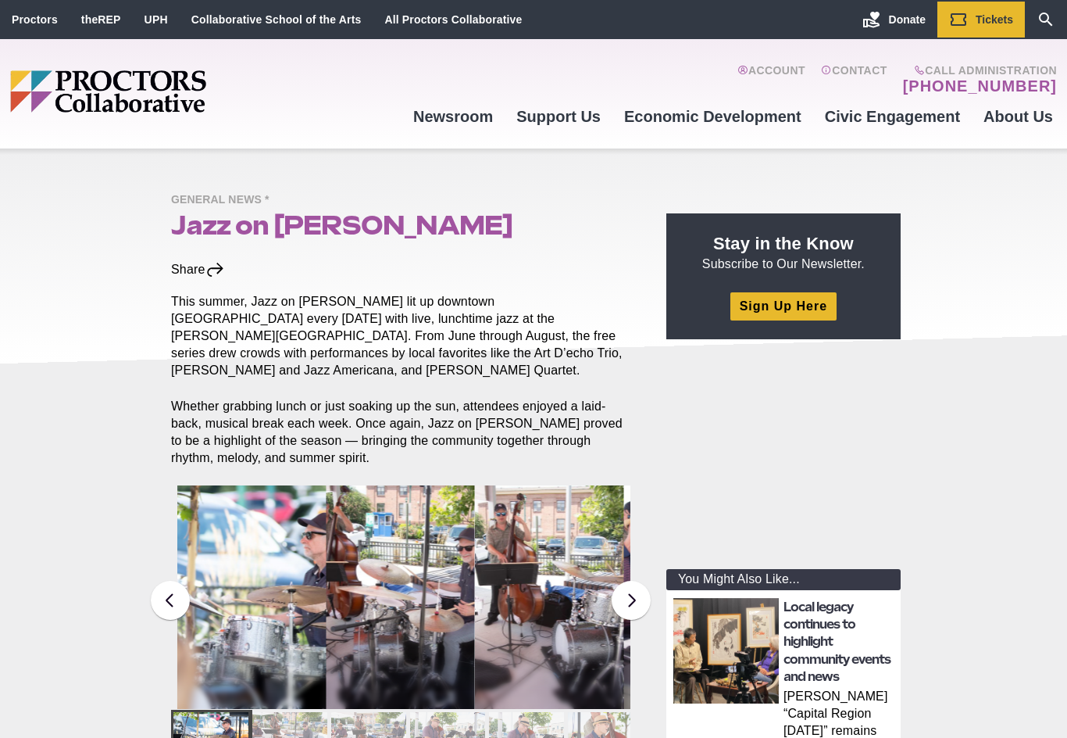 This screenshot has width=1067, height=738. I want to click on p: Whether grabbing lunch or just soaking up the sun, attendees enjoyed a laid-back, musical break e..., so click(401, 432).